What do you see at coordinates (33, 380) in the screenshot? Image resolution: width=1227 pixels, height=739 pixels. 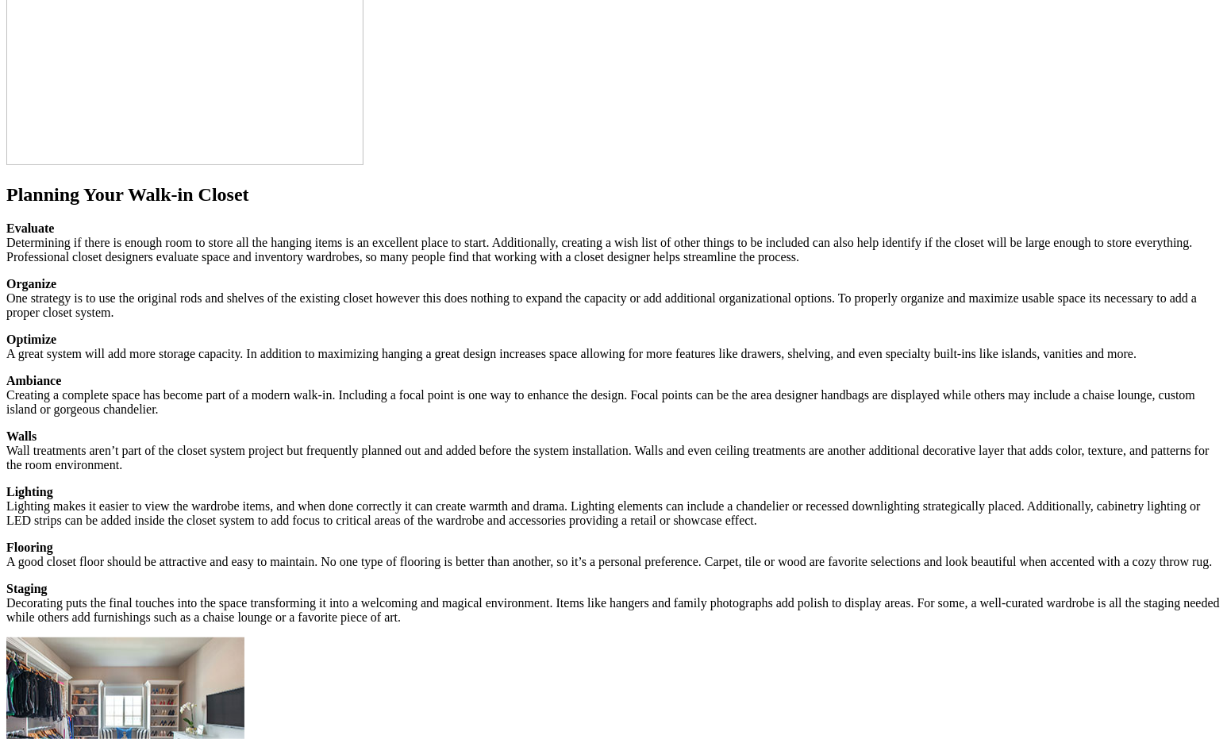 I see `strong: Ambiance` at bounding box center [33, 380].